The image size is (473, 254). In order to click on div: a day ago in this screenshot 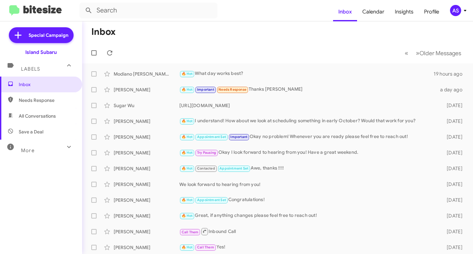, I will do `click(454, 90)`.